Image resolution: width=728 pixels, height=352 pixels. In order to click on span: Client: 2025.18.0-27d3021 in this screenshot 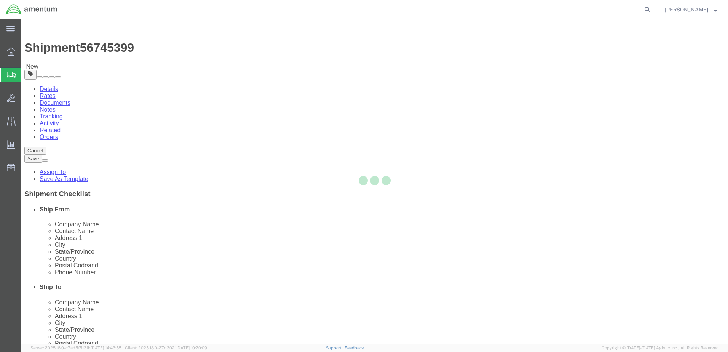, I will do `click(166, 348)`.